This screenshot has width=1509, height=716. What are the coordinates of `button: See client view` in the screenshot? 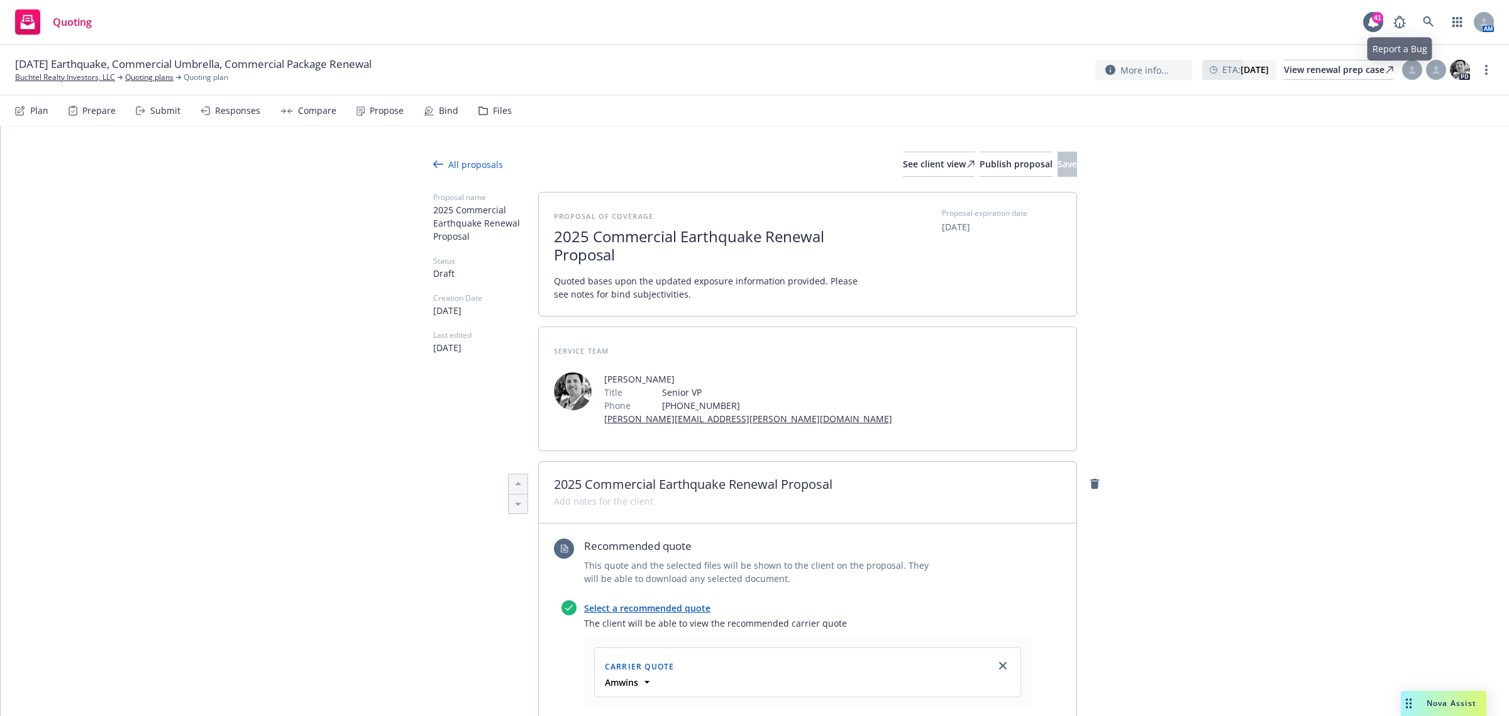 It's located at (939, 164).